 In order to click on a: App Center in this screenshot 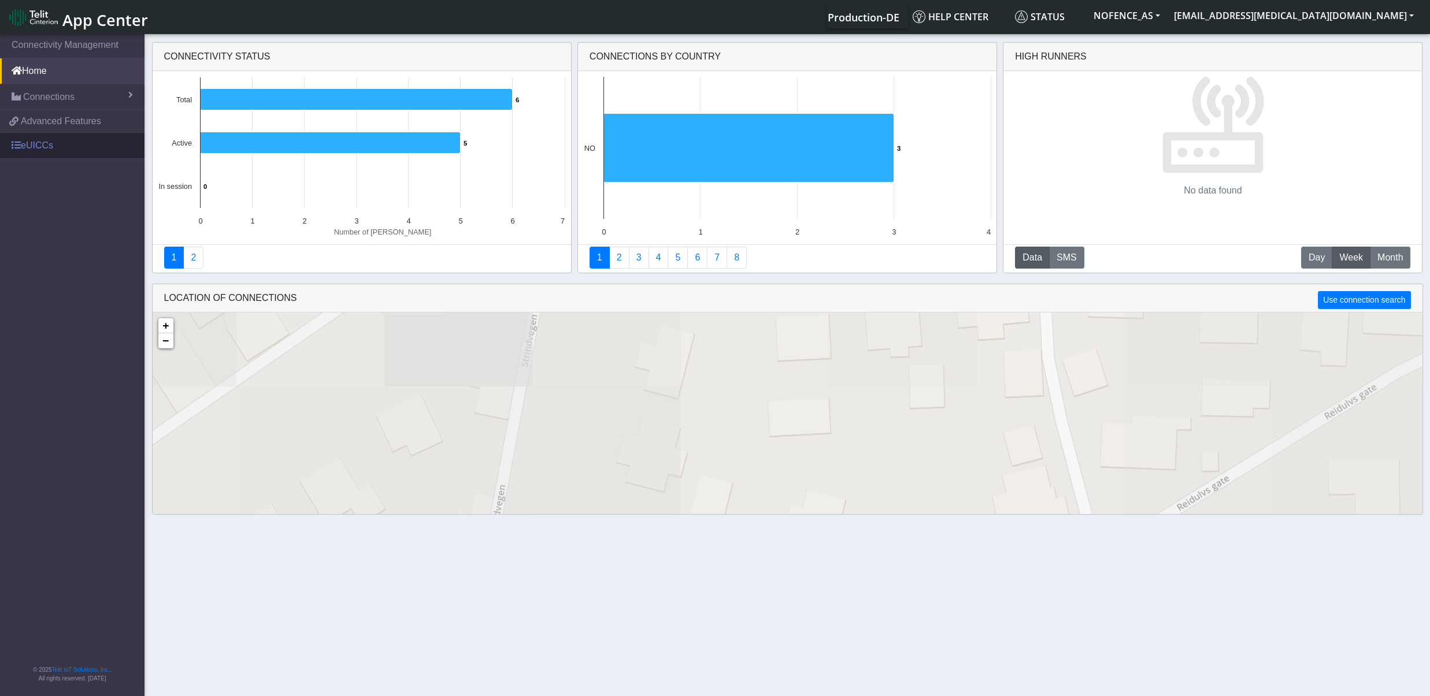, I will do `click(77, 17)`.